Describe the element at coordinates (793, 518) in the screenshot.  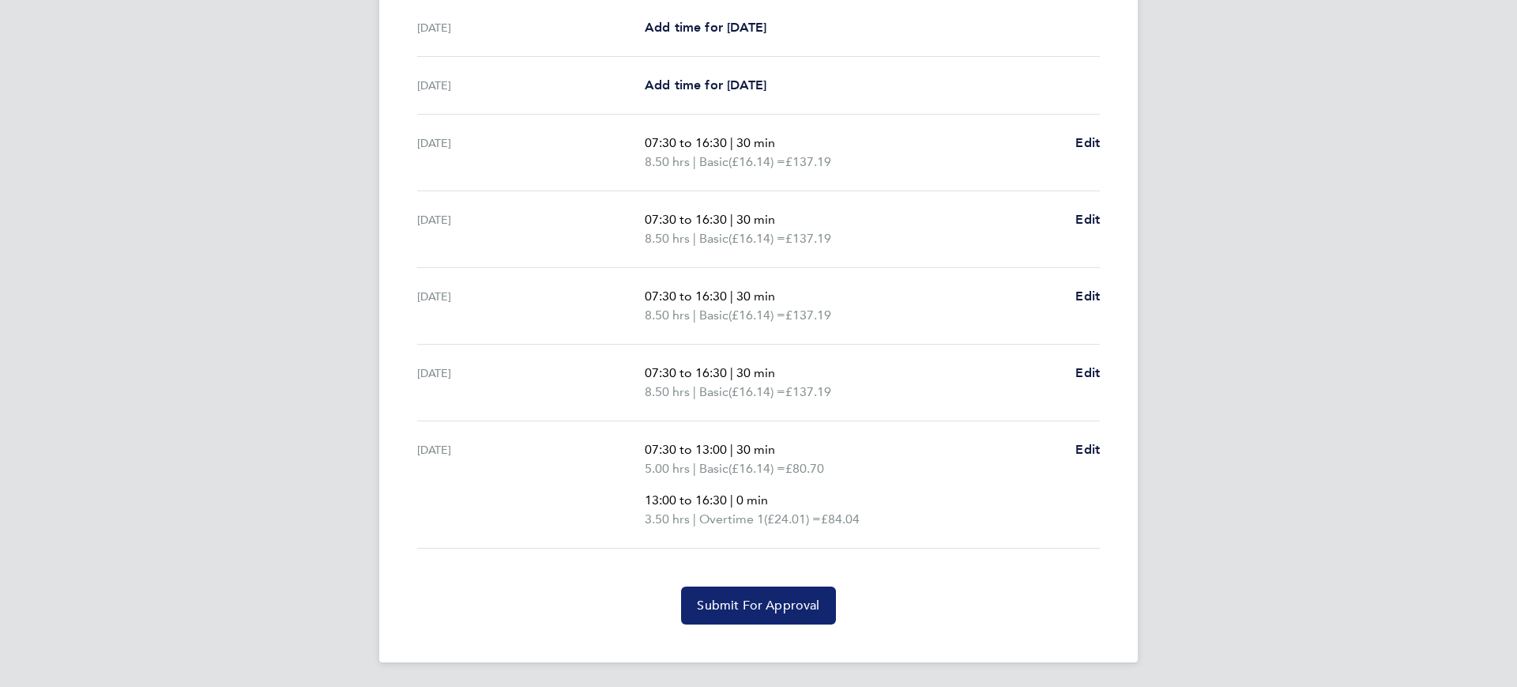
I see `span: (£24.01) =` at that location.